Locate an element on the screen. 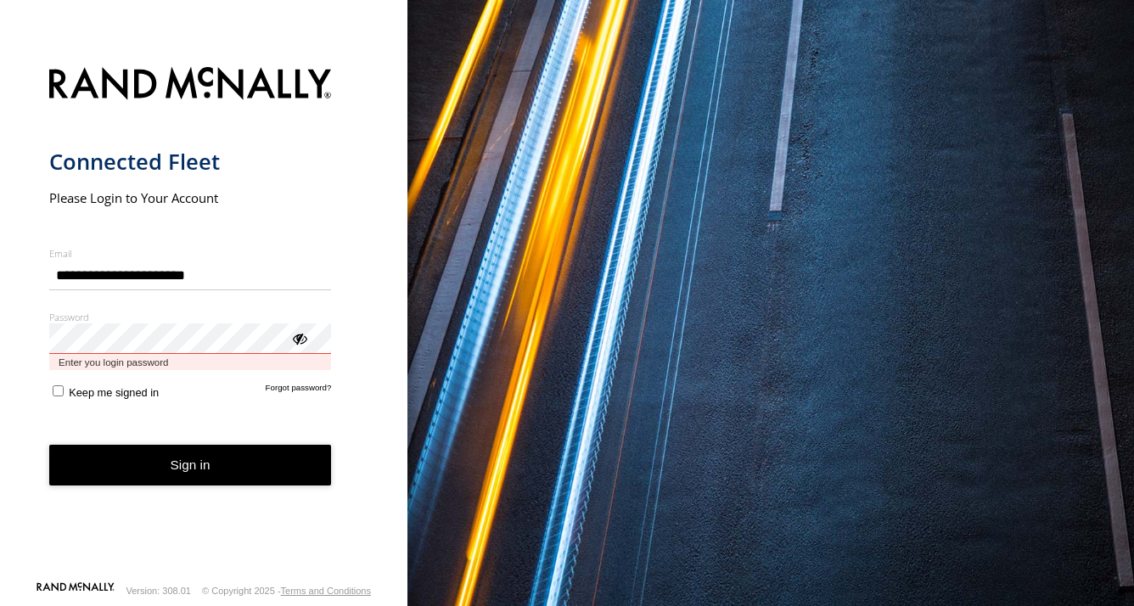  h2: Please Login to Your Account is located at coordinates (190, 198).